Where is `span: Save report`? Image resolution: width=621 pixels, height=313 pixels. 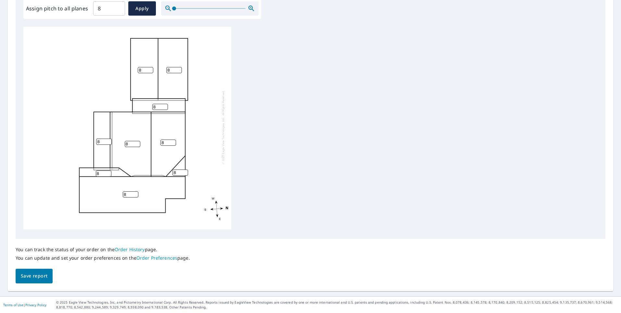
span: Save report is located at coordinates (34, 276).